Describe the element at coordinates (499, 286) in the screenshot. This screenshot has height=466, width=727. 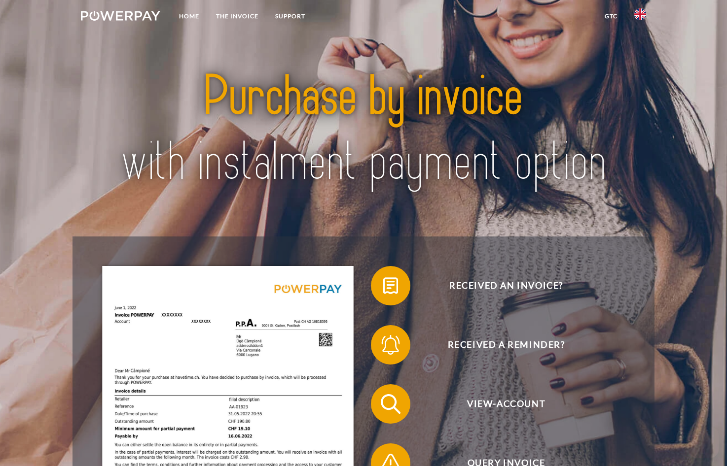
I see `a: Received an invoice?` at that location.